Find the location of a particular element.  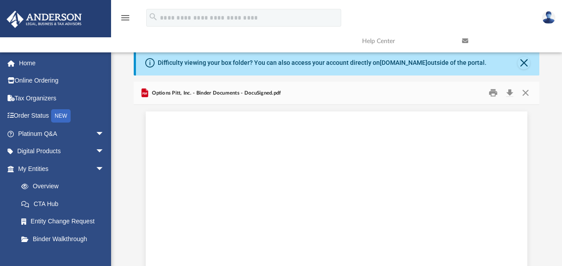

i: search is located at coordinates (153, 17).